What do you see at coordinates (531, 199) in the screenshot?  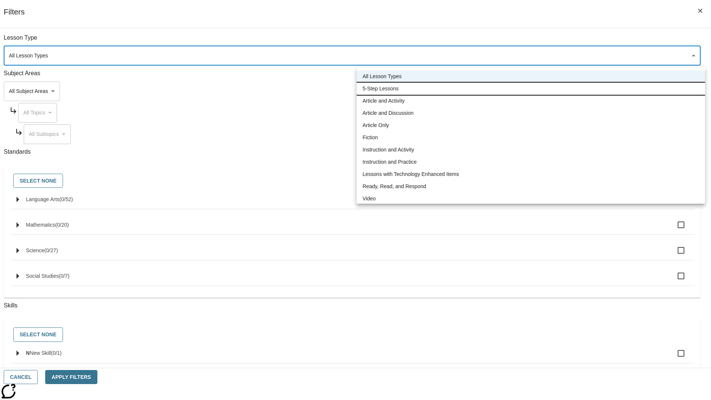 I see `li: Video` at bounding box center [531, 199].